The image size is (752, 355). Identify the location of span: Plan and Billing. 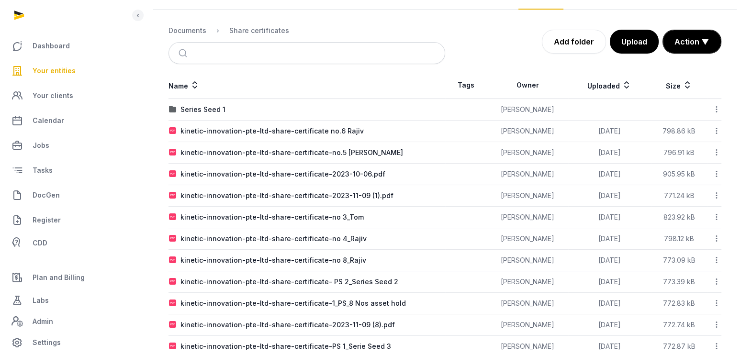
(58, 278).